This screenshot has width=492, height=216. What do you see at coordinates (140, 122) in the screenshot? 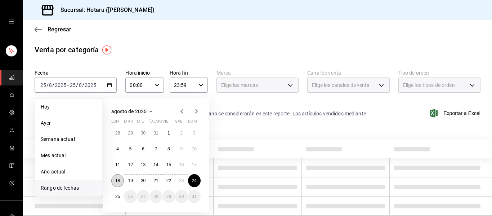
I see `abbr: miércoles` at bounding box center [140, 122].